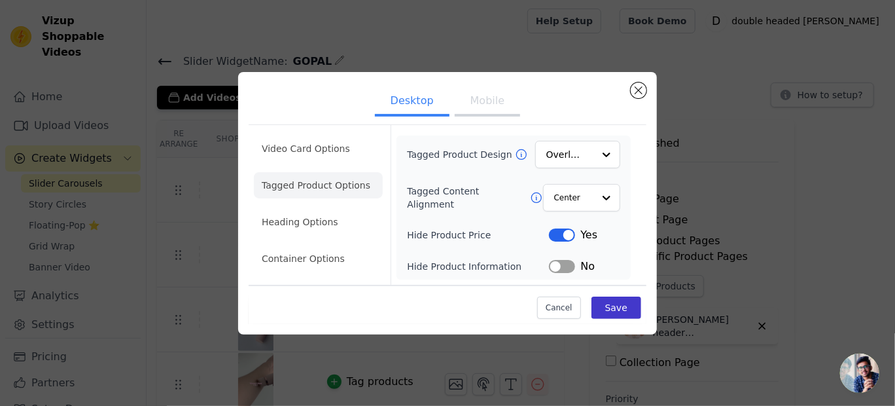  I want to click on button: Save, so click(617, 308).